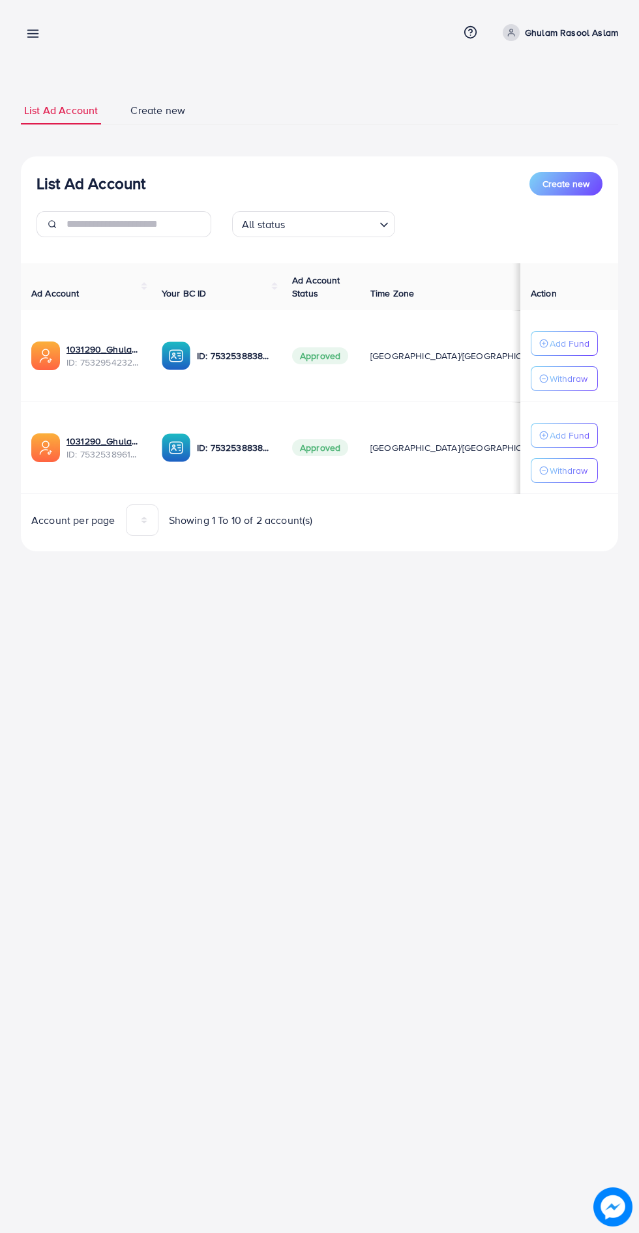  Describe the element at coordinates (104, 441) in the screenshot. I see `a: 1031290_Ghulam Rasool Aslam_1753805901568` at that location.